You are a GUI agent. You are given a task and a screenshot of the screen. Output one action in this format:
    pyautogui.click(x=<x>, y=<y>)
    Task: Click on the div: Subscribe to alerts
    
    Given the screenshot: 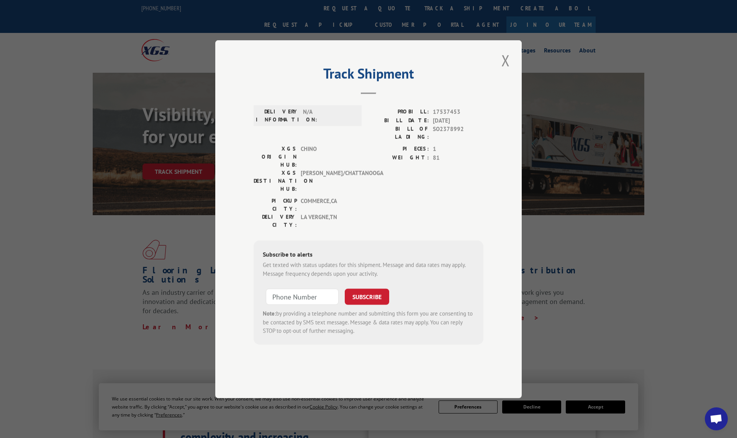 What is the action you would take?
    pyautogui.click(x=368, y=255)
    